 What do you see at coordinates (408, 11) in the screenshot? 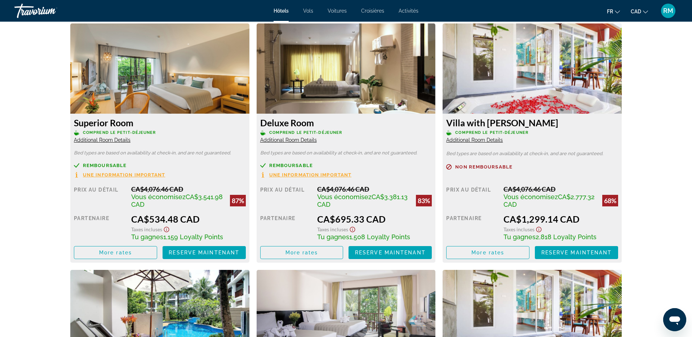
I see `span: Activités` at bounding box center [408, 11].